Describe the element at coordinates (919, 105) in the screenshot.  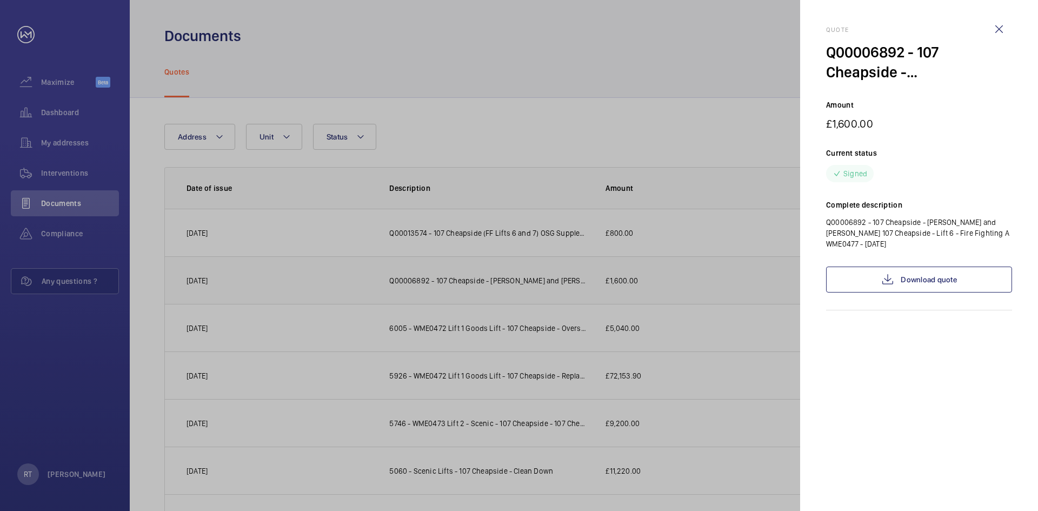
I see `p: Amount` at that location.